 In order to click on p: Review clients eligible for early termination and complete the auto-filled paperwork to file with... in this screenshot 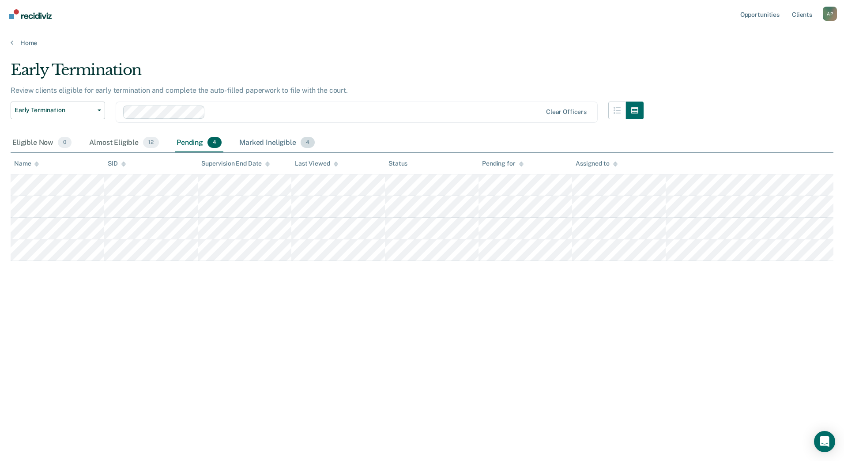, I will do `click(179, 90)`.